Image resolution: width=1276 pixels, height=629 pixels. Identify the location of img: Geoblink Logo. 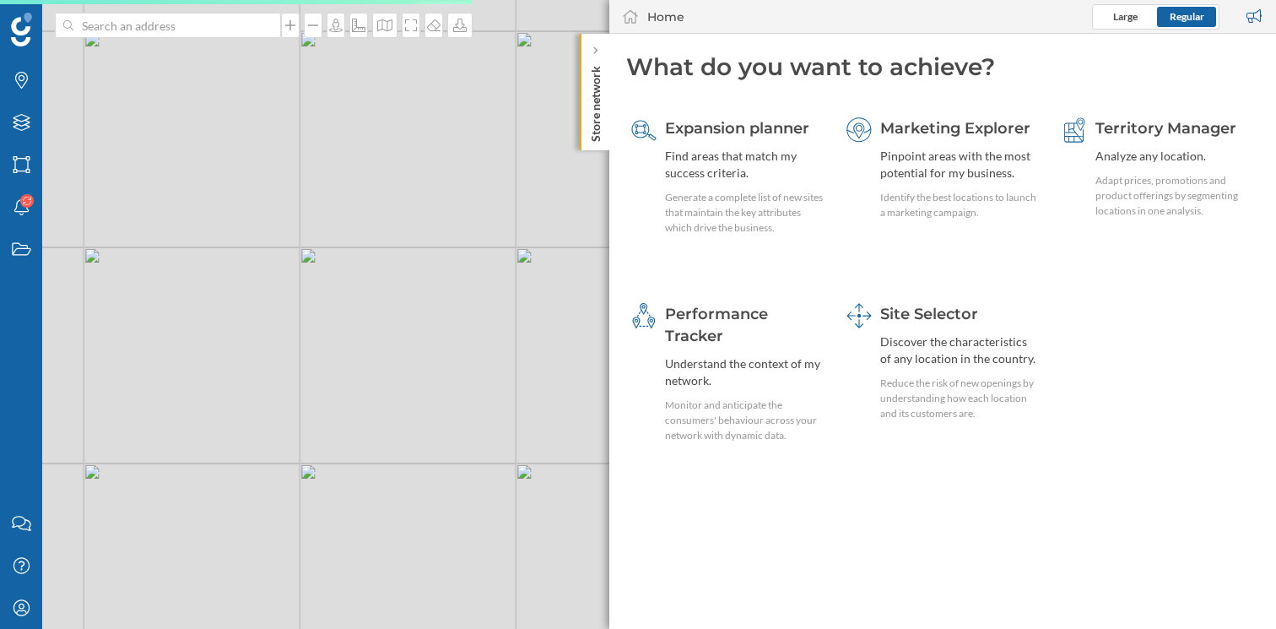
(21, 30).